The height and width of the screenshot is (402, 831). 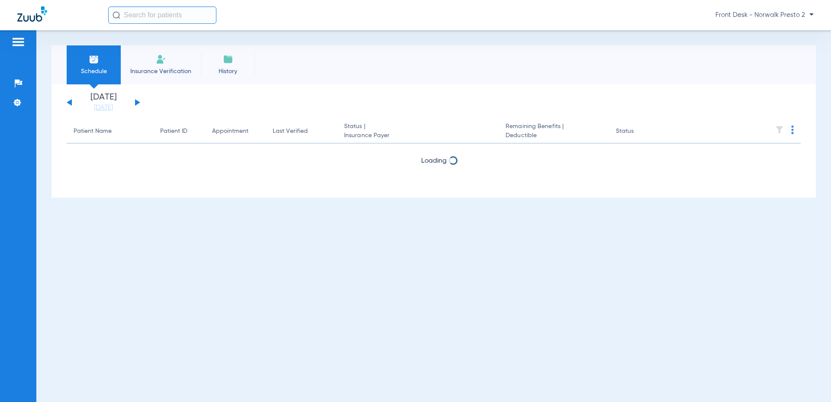 What do you see at coordinates (764, 15) in the screenshot?
I see `span: Front Desk - Norwalk Presto 2` at bounding box center [764, 15].